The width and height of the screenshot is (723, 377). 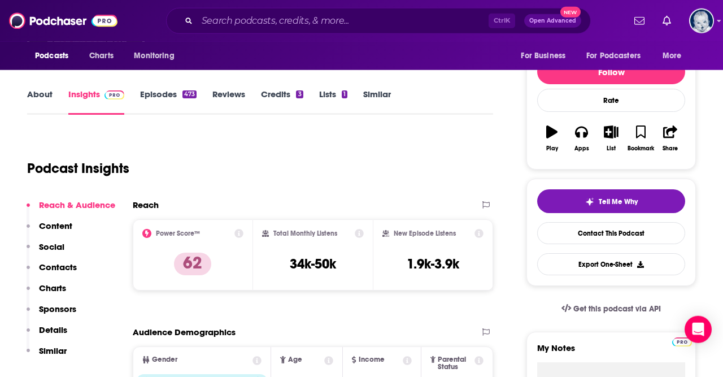 I want to click on div: 1, so click(x=345, y=94).